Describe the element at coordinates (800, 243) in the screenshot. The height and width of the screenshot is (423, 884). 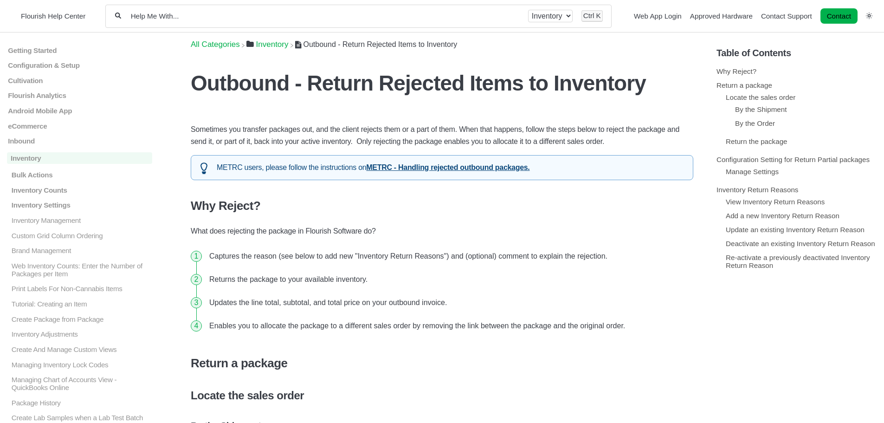
I see `a: Deactivate an existing Inventory Return Reason` at that location.